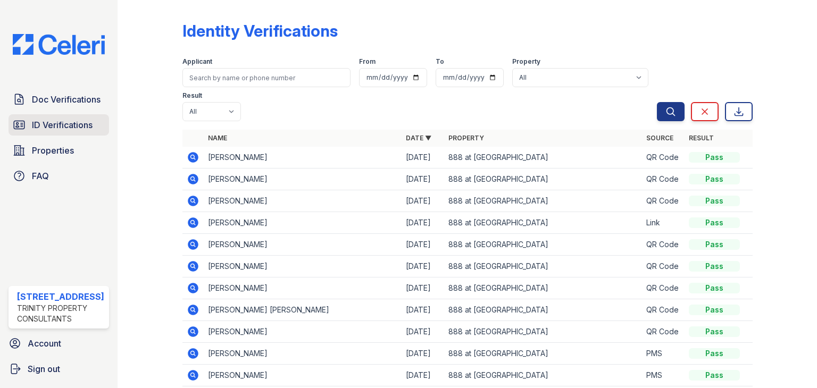 This screenshot has width=817, height=388. What do you see at coordinates (663, 223) in the screenshot?
I see `td: Link` at bounding box center [663, 223].